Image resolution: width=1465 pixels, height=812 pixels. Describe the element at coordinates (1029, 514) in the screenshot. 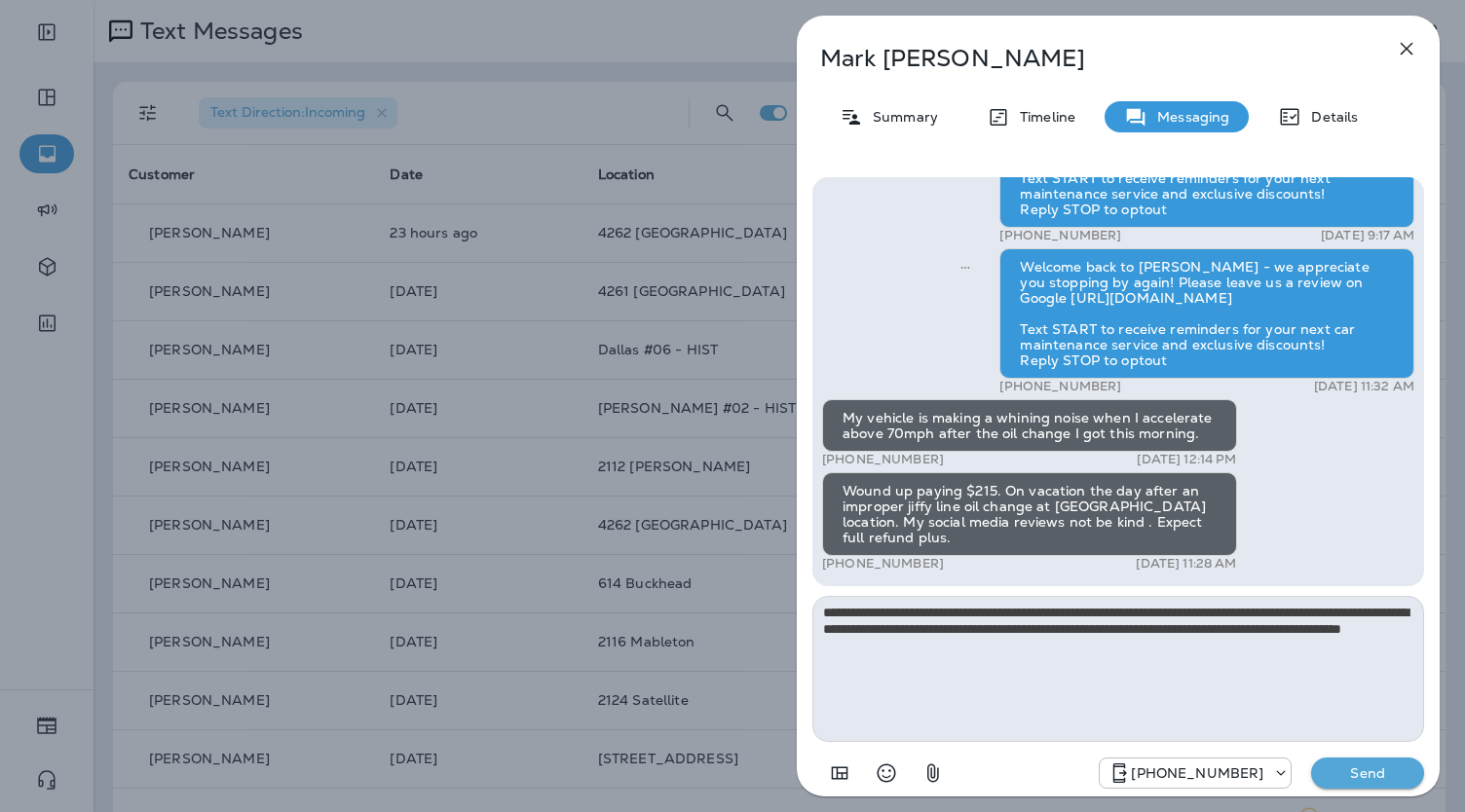

I see `div: Wound up paying $215. On vacation the day after an improper jiffy line oil change at [GEOGRAPHIC_...` at that location.